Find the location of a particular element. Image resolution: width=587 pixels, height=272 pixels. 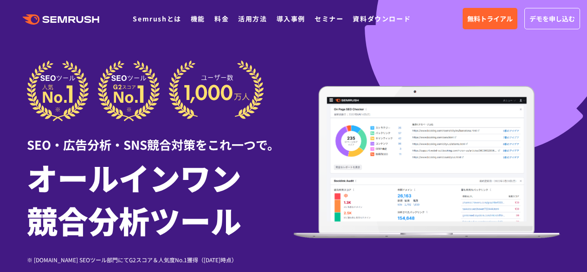

a: Semrushとは is located at coordinates (157, 19).